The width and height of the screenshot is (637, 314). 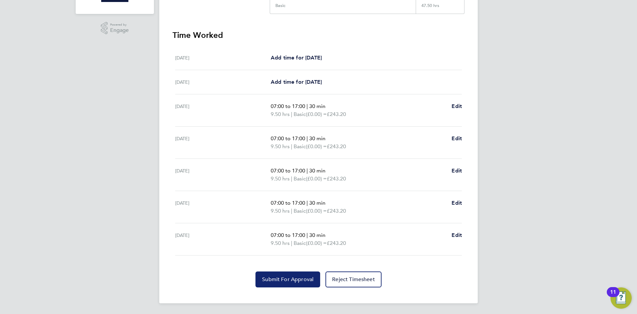 What do you see at coordinates (319, 35) in the screenshot?
I see `h3: Time Worked` at bounding box center [319, 35].